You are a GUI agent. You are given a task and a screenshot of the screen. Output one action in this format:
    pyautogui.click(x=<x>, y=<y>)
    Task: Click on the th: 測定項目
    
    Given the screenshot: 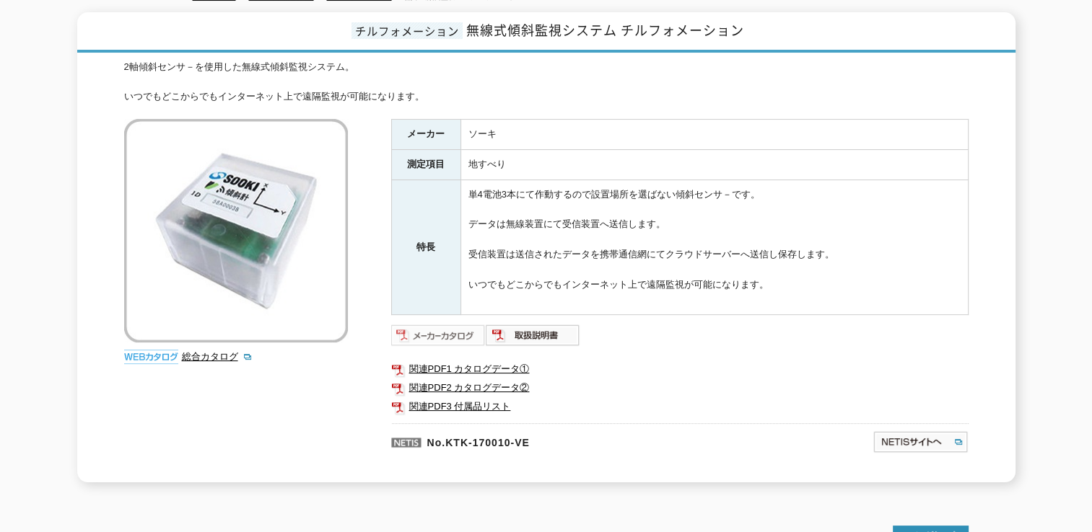 What is the action you would take?
    pyautogui.click(x=426, y=165)
    